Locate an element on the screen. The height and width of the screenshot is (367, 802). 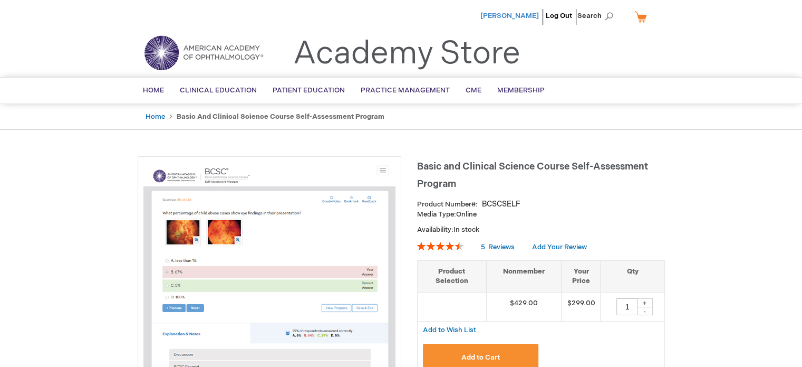
a: Home is located at coordinates (155, 117).